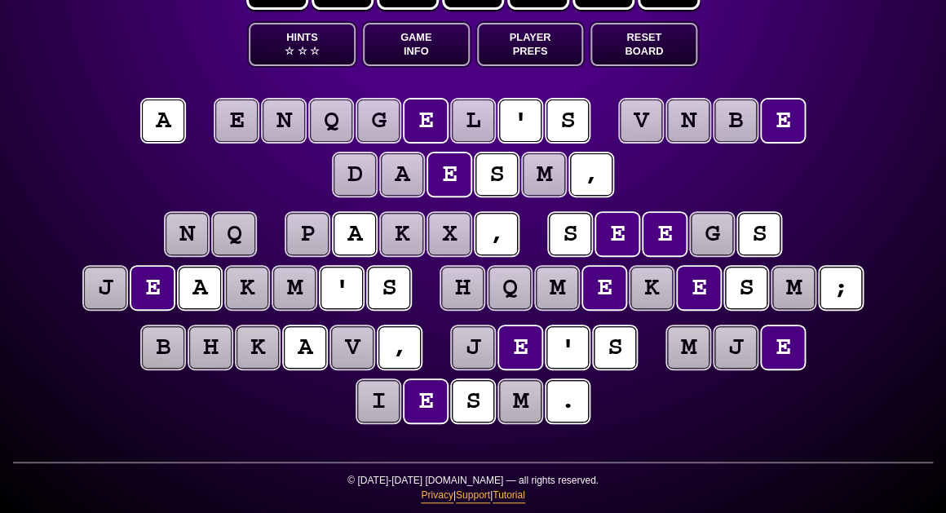 This screenshot has height=513, width=946. Describe the element at coordinates (355, 175) in the screenshot. I see `puzzle-tile: d` at that location.